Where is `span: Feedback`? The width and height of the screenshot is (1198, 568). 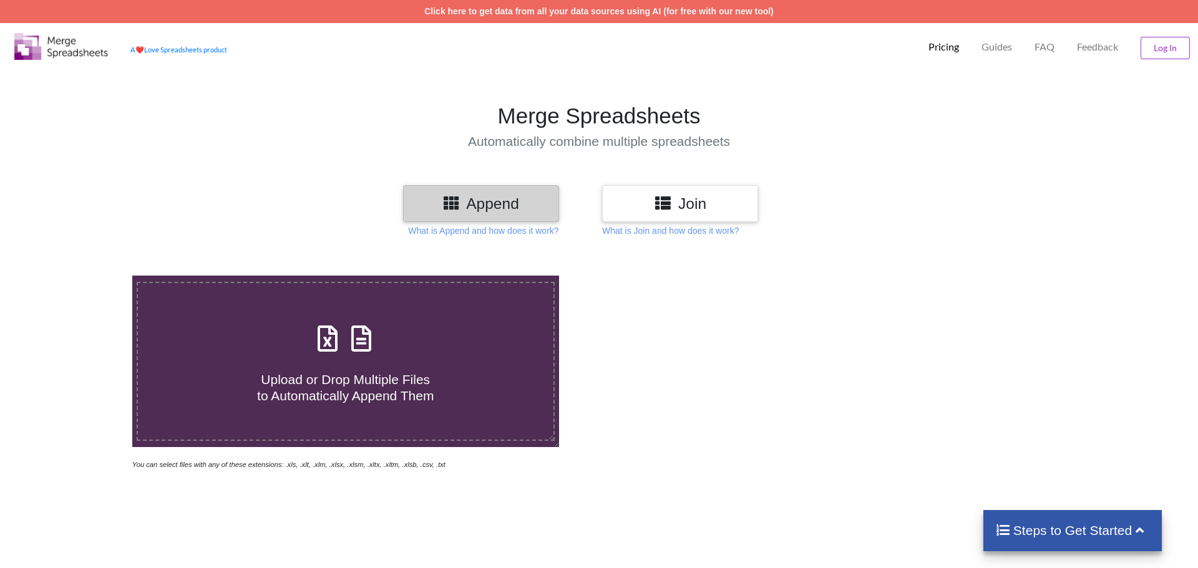 span: Feedback is located at coordinates (1098, 47).